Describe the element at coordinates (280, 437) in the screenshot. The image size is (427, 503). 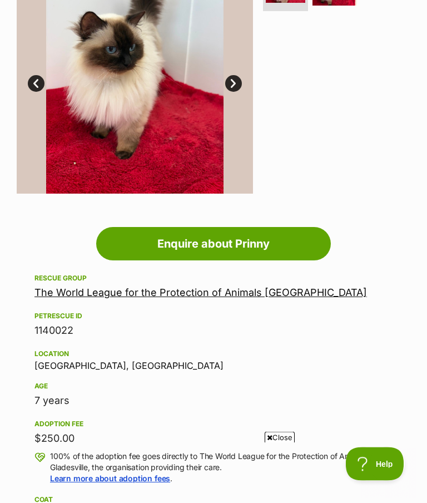
I see `span: Close` at that location.